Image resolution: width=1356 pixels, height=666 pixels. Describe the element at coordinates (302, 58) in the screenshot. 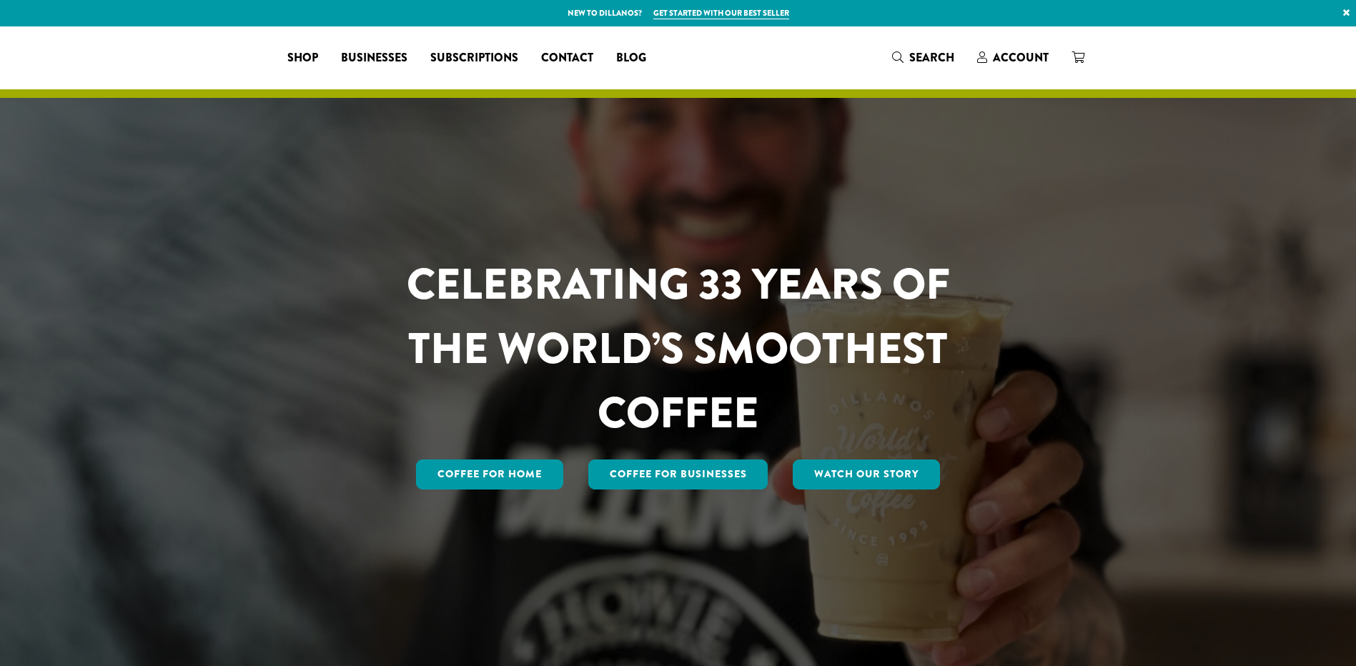

I see `a: Shop` at that location.